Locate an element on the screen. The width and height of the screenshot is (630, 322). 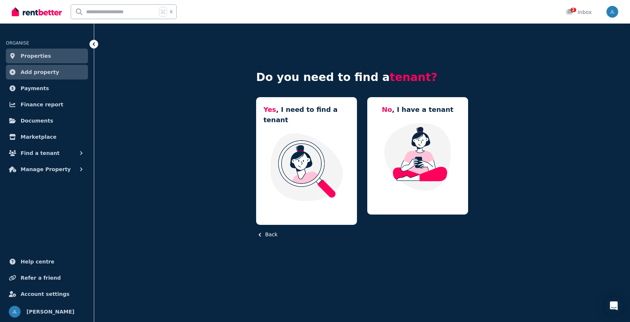
span: Refer a friend is located at coordinates (40, 278).